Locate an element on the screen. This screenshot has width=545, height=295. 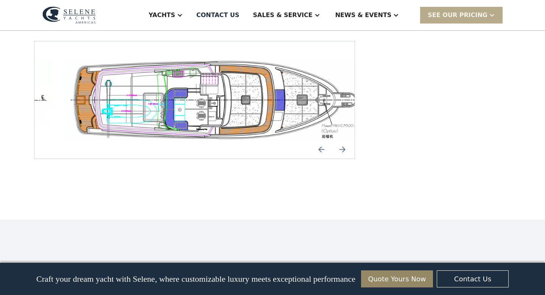
div: Sales & Service is located at coordinates (283, 15).